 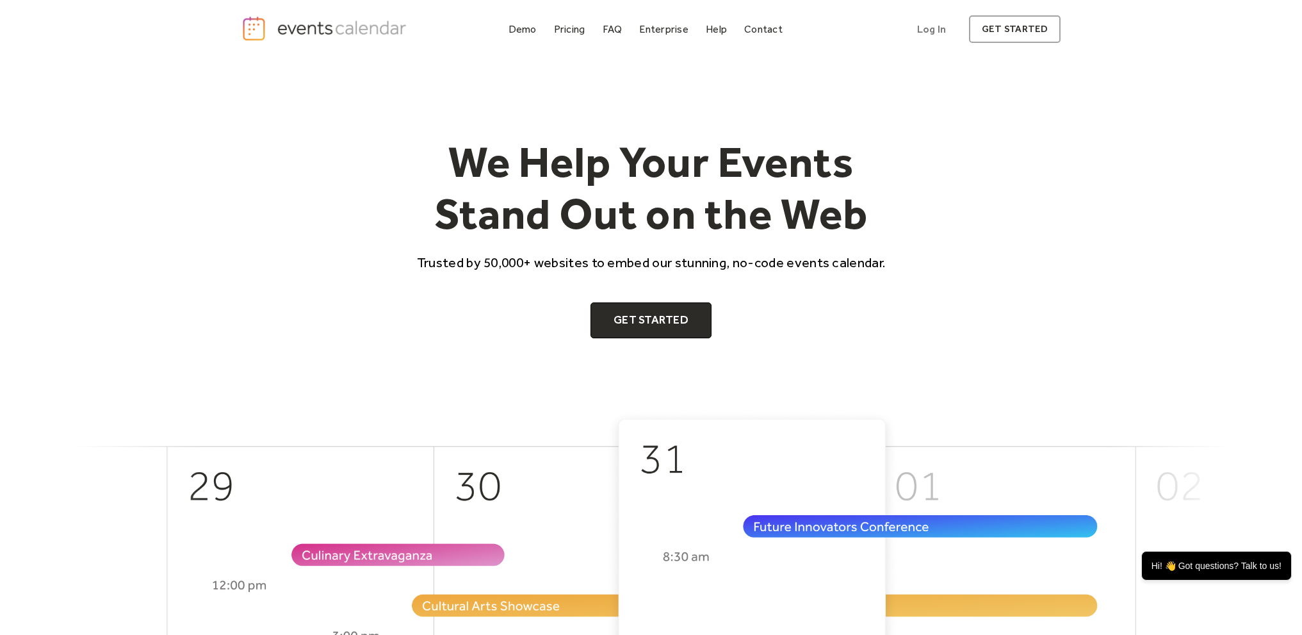 I want to click on a: home, so click(x=326, y=28).